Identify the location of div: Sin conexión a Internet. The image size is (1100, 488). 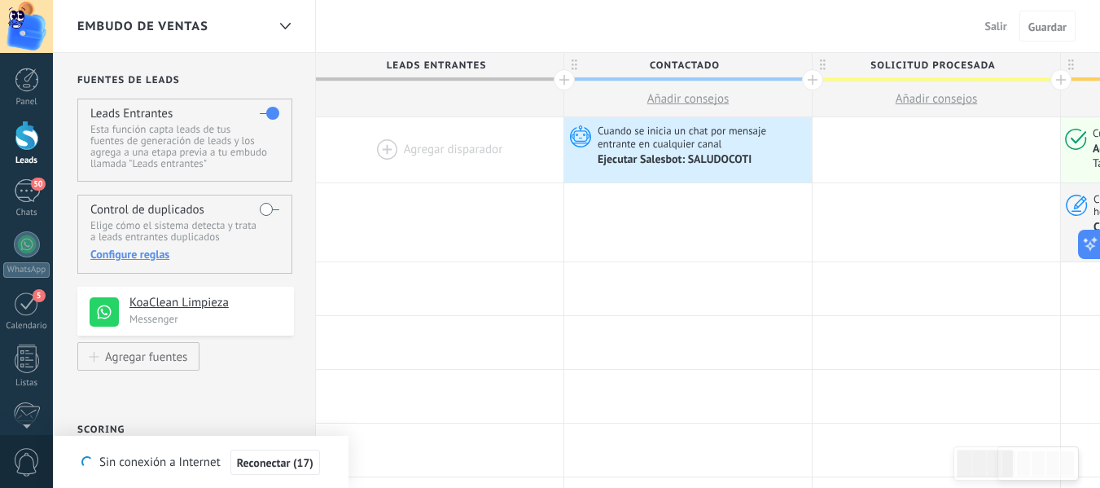
(200, 461).